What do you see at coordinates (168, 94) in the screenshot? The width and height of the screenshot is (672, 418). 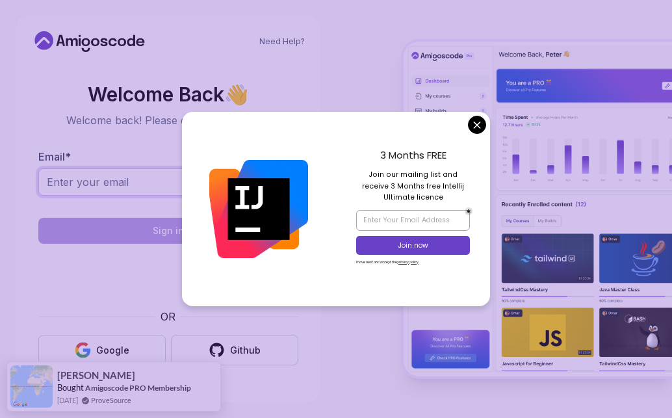 I see `h2: Welcome Back` at bounding box center [168, 94].